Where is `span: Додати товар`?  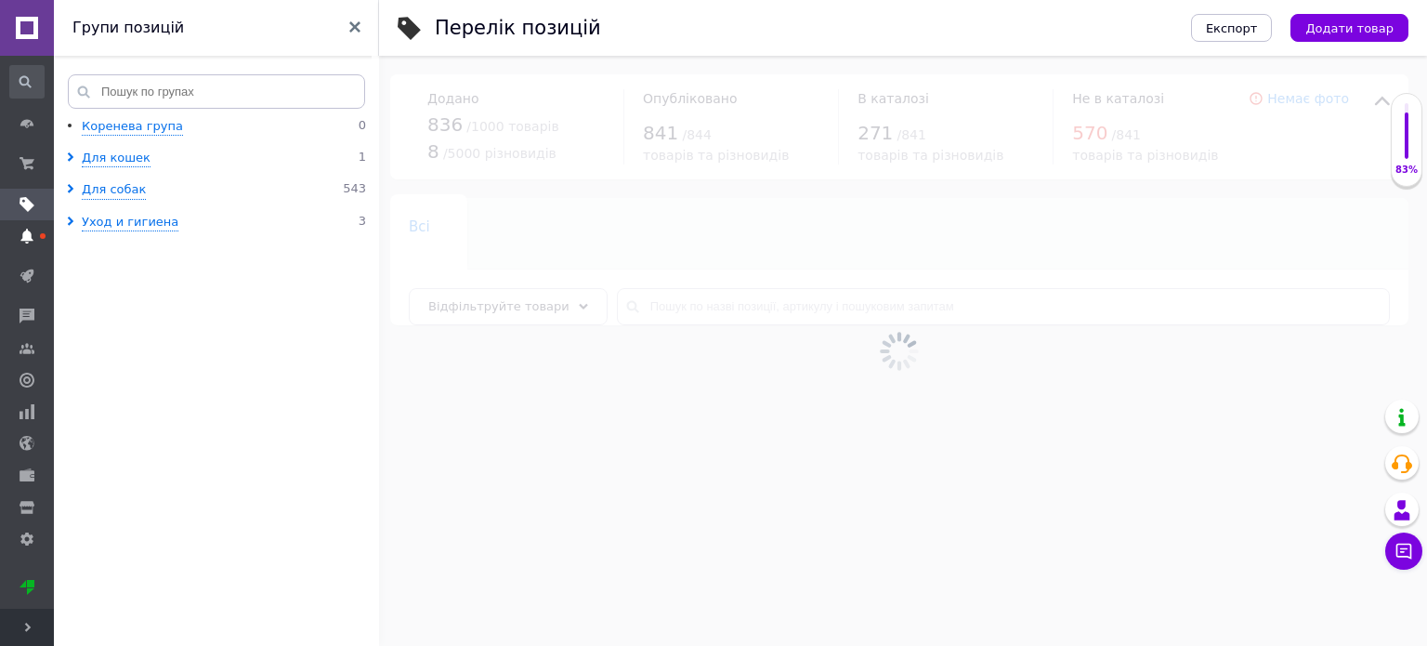
span: Додати товар is located at coordinates (1349, 28).